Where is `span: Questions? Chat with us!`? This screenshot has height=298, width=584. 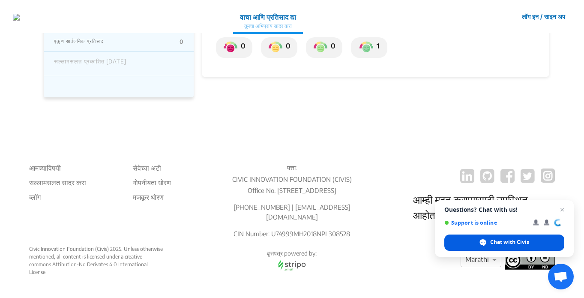 span: Questions? Chat with us! is located at coordinates (505, 210).